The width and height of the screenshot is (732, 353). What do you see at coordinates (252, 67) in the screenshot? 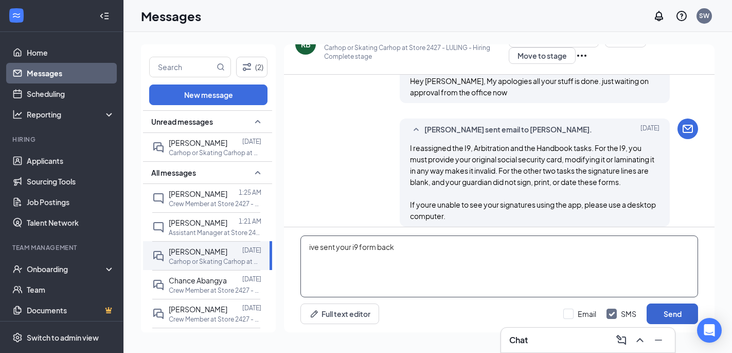
I see `button: Filter (2)` at bounding box center [252, 67].